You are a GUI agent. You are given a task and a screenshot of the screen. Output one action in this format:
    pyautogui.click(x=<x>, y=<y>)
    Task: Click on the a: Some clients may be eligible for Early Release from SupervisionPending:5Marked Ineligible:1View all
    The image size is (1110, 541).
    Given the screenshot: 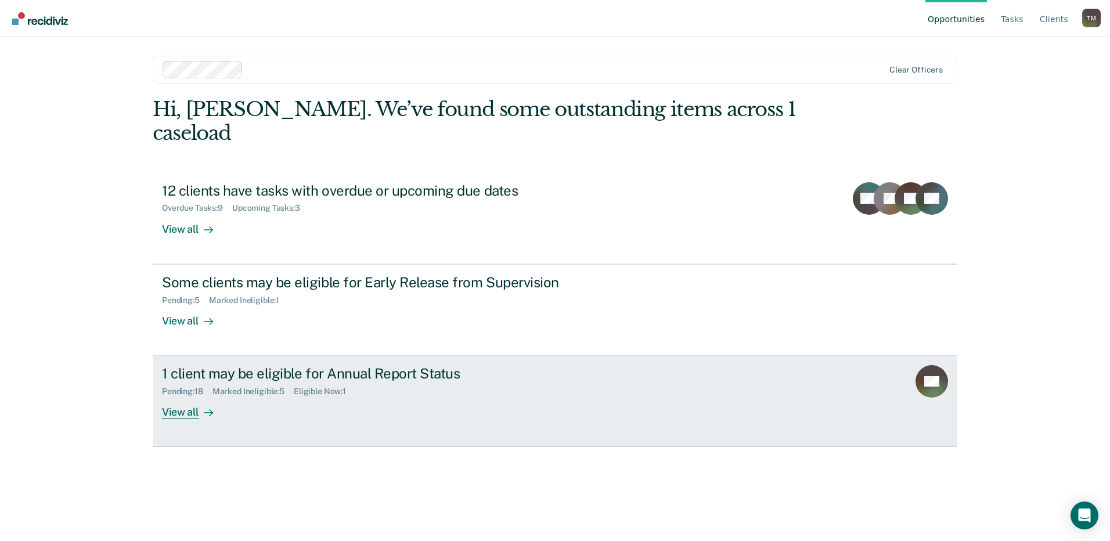 What is the action you would take?
    pyautogui.click(x=555, y=310)
    